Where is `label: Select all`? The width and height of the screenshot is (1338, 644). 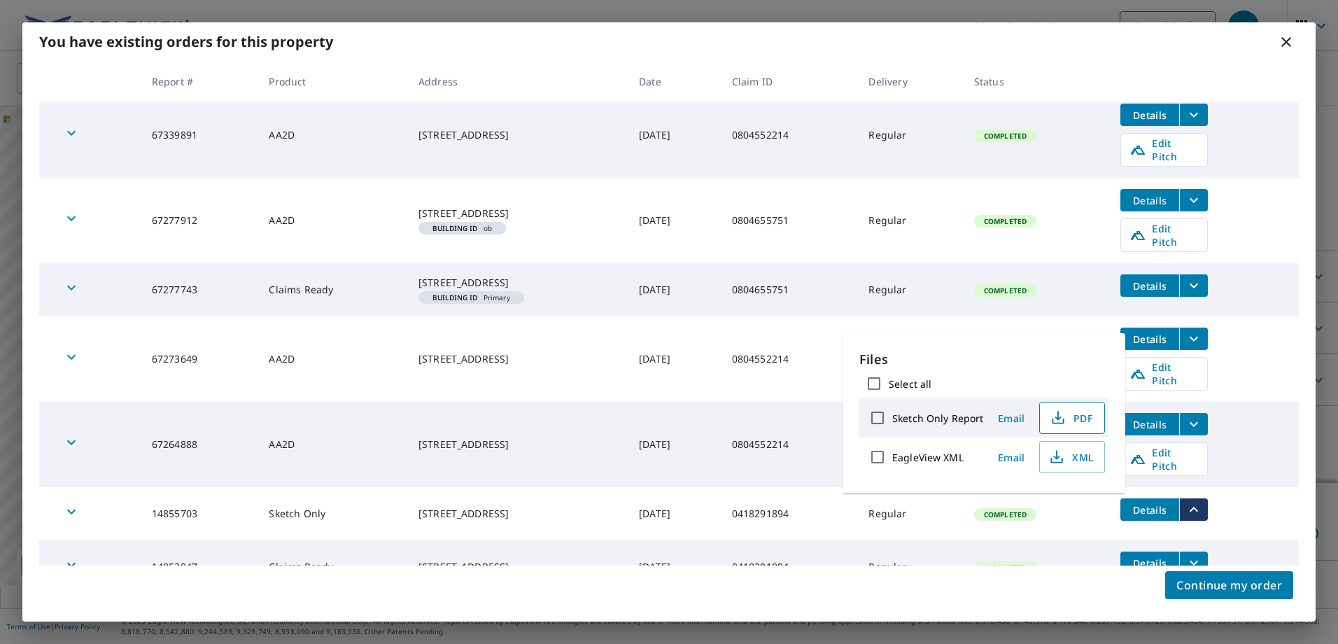 label: Select all is located at coordinates (910, 384).